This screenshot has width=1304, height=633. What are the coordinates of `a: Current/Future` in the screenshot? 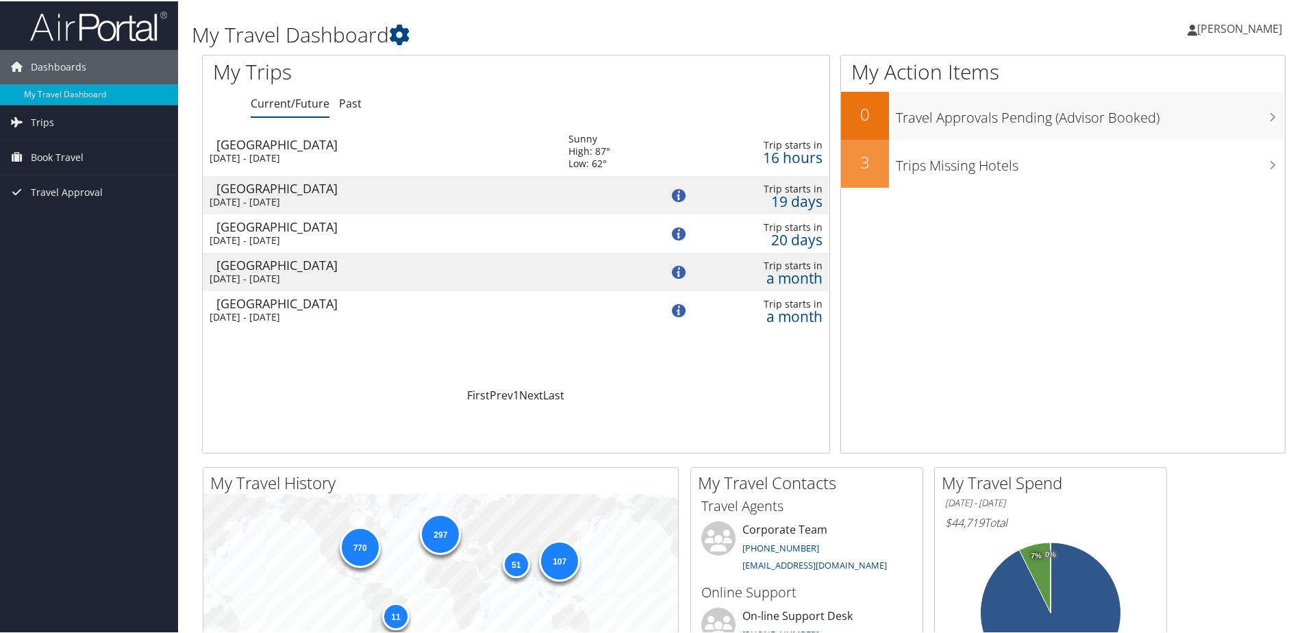 It's located at (290, 102).